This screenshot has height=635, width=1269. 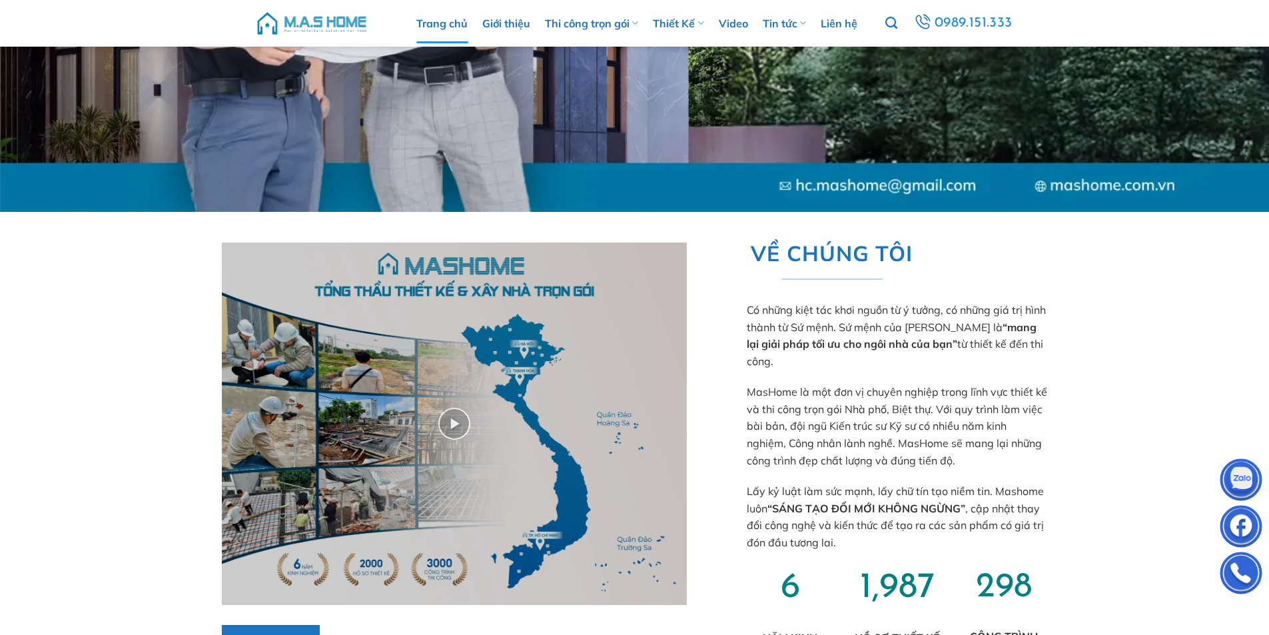 What do you see at coordinates (897, 336) in the screenshot?
I see `p: Có những kiệt tác khơi nguồn từ ý tưởng, có những giá trị hình thành từ Sứ mệnh. Sứ mệnh của [PER...` at bounding box center [897, 336].